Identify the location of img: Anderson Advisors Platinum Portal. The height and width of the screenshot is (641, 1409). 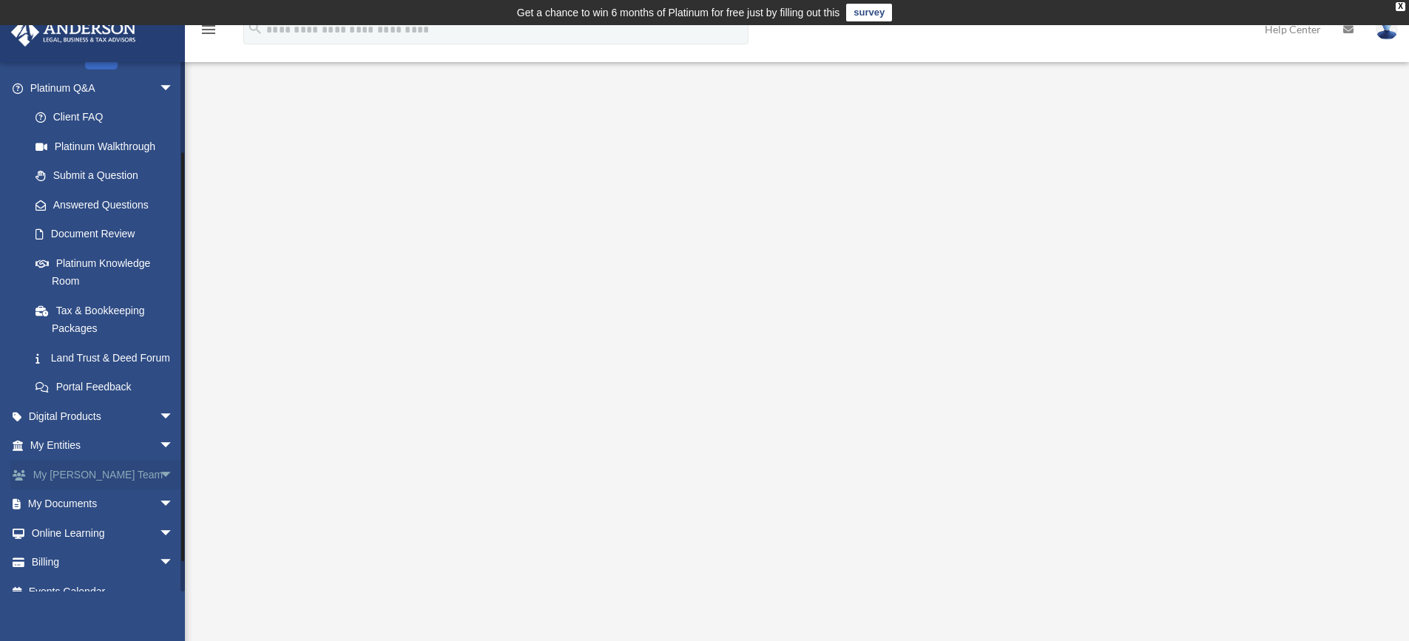
(73, 32).